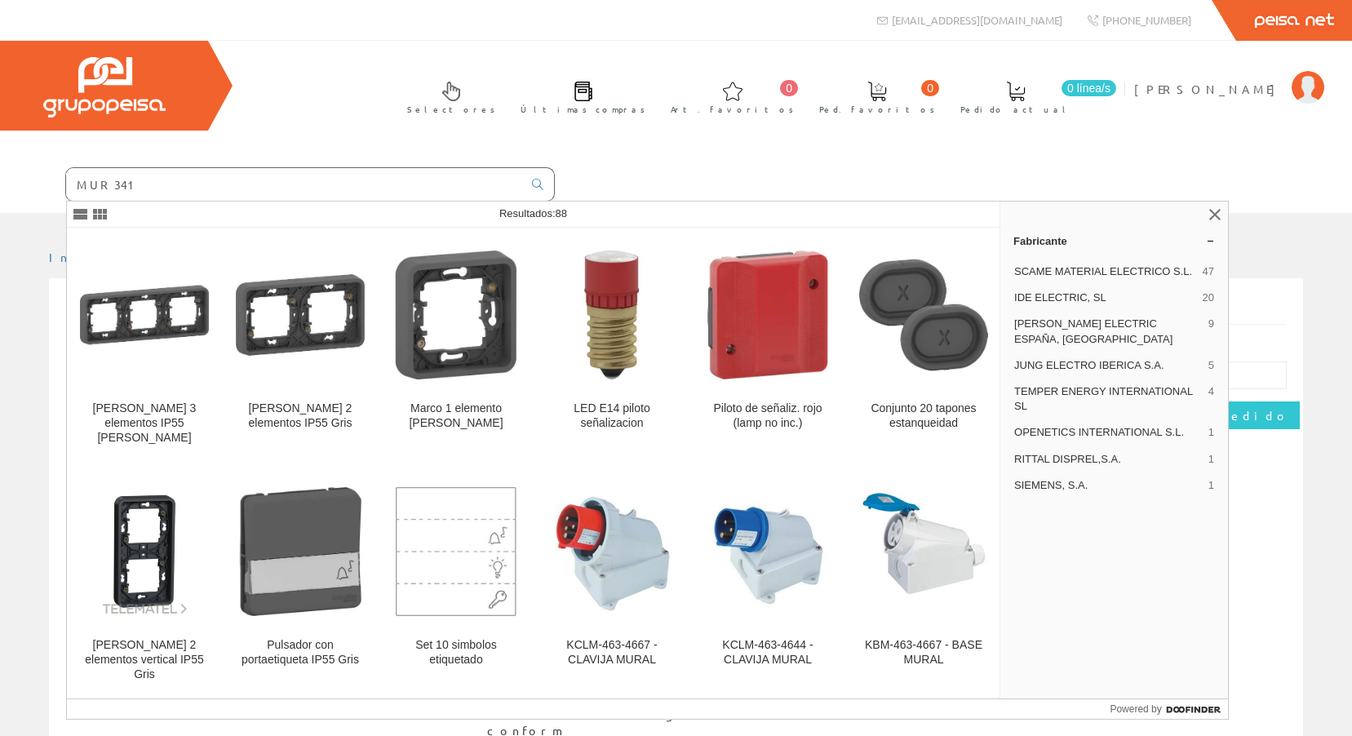 This screenshot has height=736, width=1352. Describe the element at coordinates (451, 109) in the screenshot. I see `span: Selectores` at that location.